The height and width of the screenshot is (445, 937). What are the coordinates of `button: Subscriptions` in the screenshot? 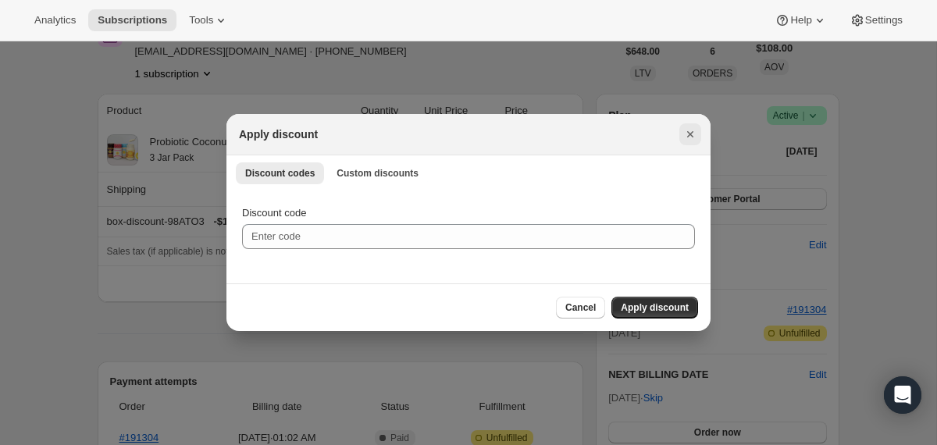 It's located at (132, 20).